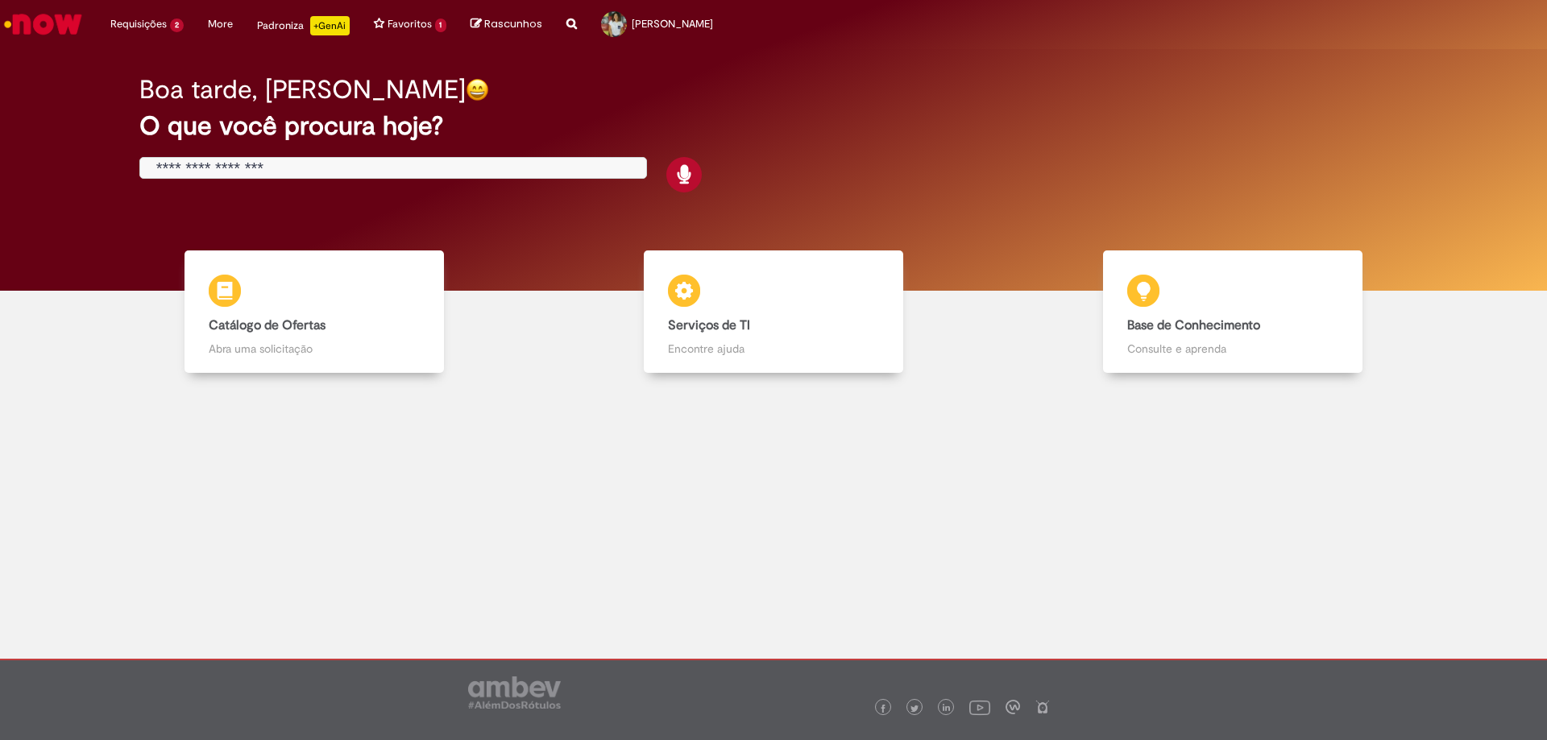  Describe the element at coordinates (441, 25) in the screenshot. I see `span: 1` at that location.